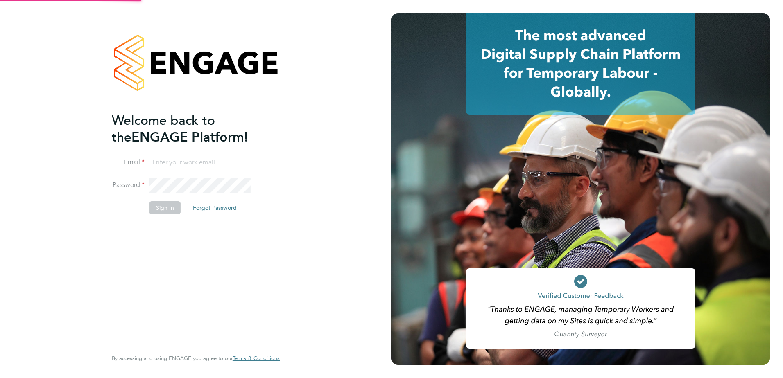  Describe the element at coordinates (200, 163) in the screenshot. I see `input: Enter your work email...` at that location.